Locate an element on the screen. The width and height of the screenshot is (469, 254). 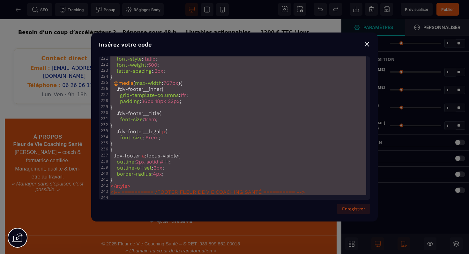
span: border-radius is located at coordinates (134, 174).